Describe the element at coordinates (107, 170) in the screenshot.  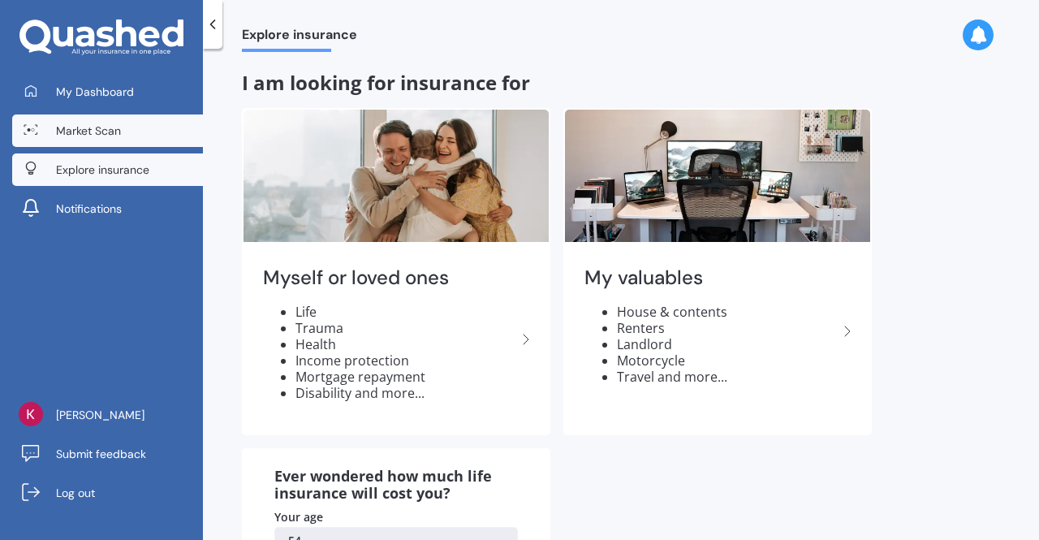
I see `a: Explore insurance` at that location.